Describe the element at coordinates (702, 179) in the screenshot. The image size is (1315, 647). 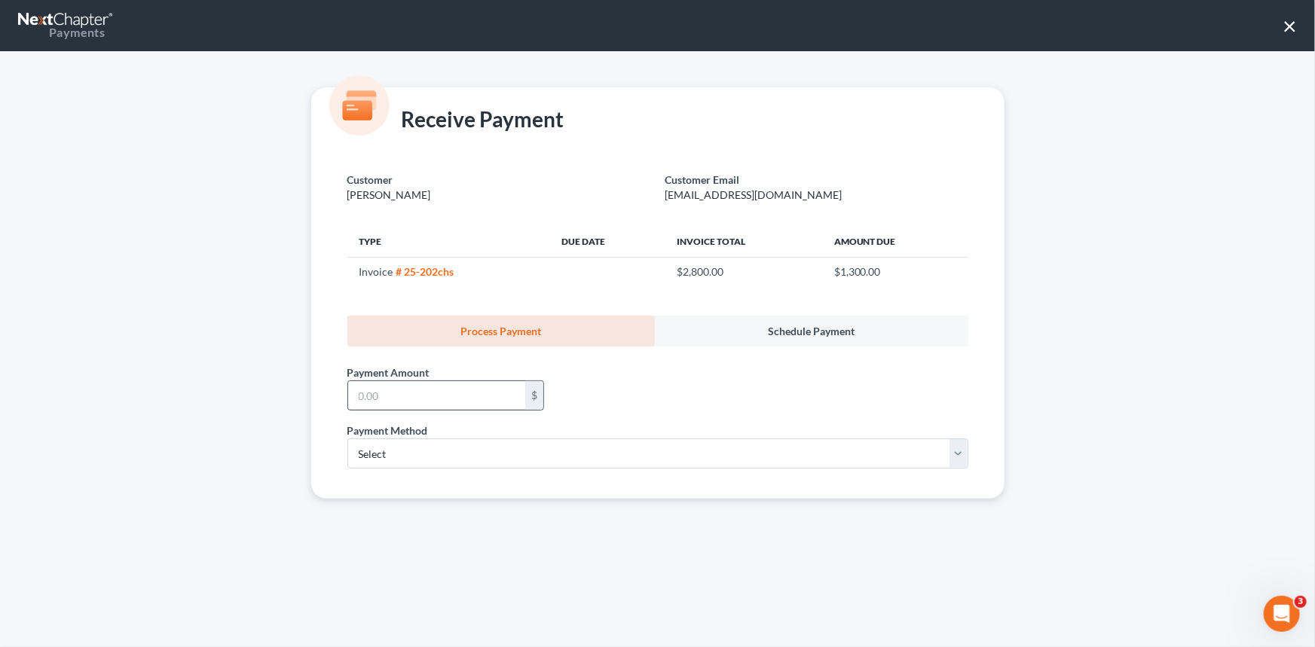
I see `label: Customer Email` at that location.